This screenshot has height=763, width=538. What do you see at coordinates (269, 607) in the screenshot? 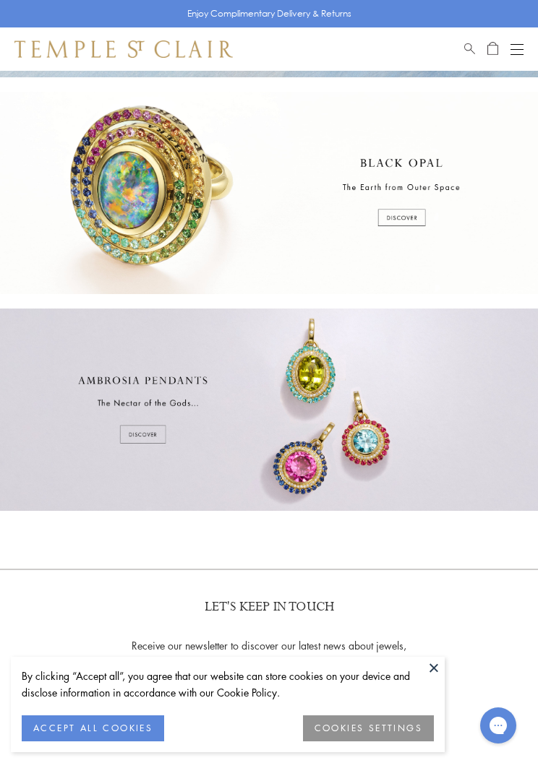
I see `p: LET'S KEEP IN TOUCH` at bounding box center [269, 607].